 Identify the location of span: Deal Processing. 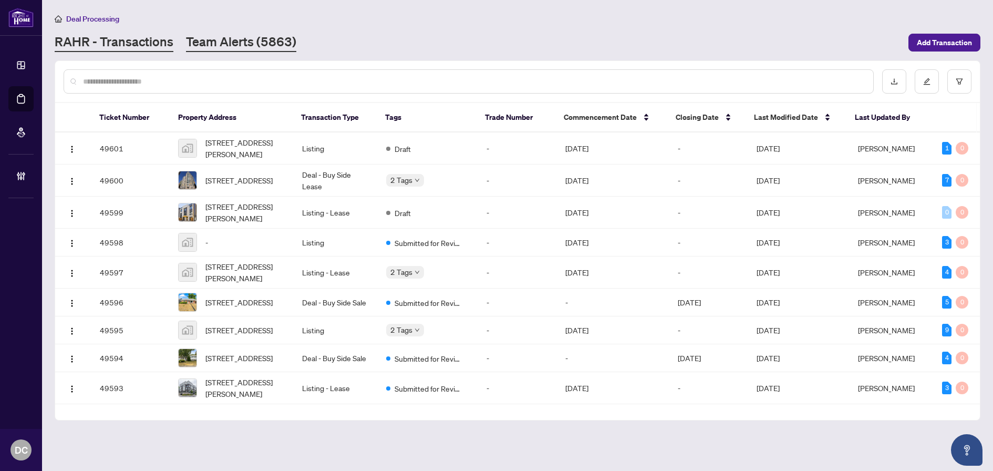
(92, 19).